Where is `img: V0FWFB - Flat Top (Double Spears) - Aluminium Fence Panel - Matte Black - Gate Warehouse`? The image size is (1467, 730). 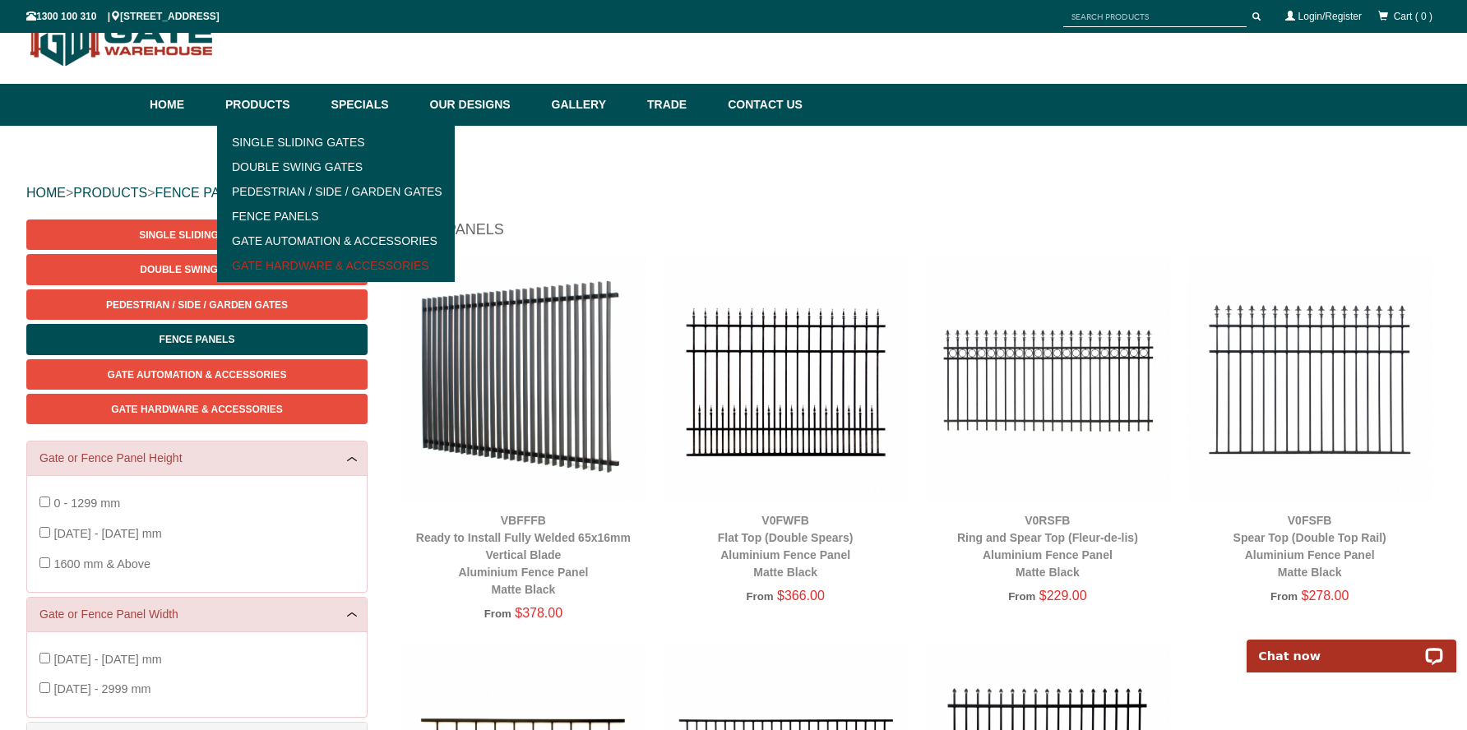
img: V0FWFB - Flat Top (Double Spears) - Aluminium Fence Panel - Matte Black - Gate Warehouse is located at coordinates (785, 379).